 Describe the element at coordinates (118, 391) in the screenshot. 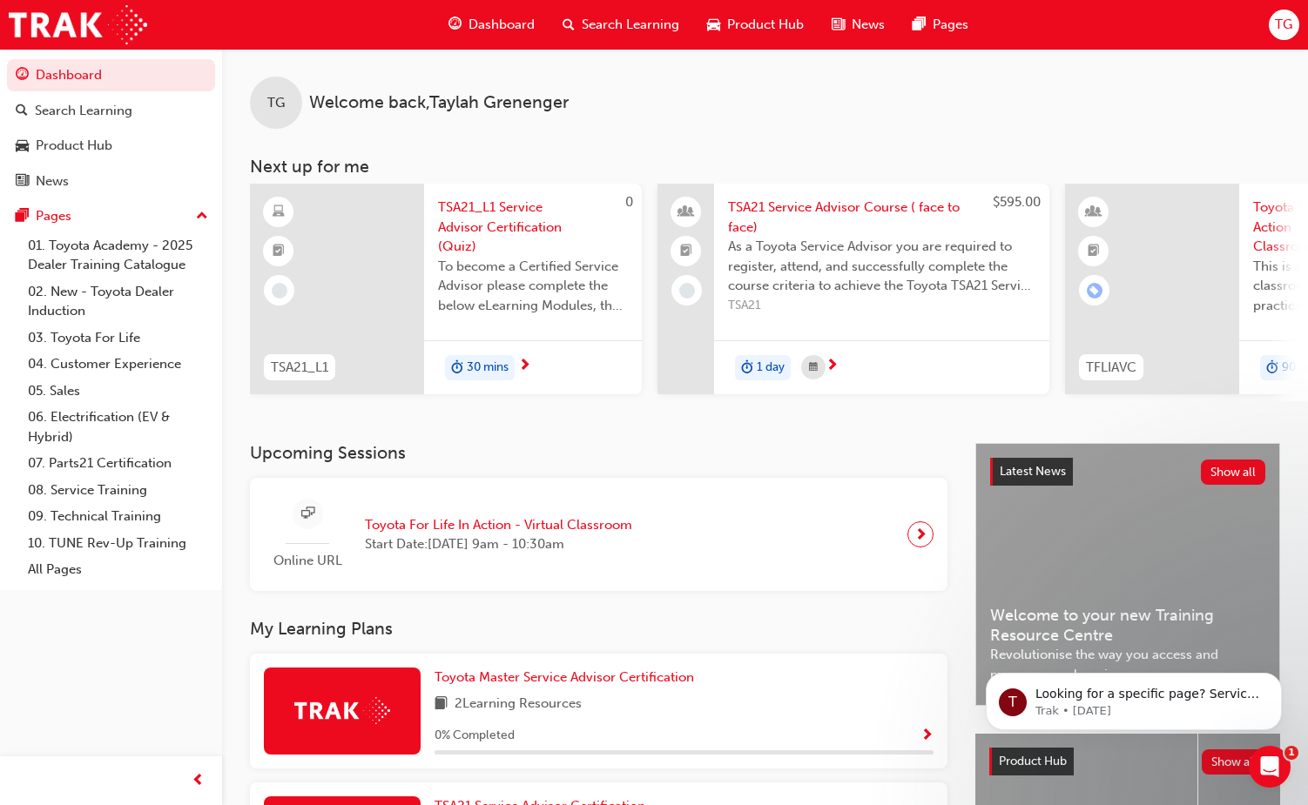

I see `a: 05. Sales` at that location.